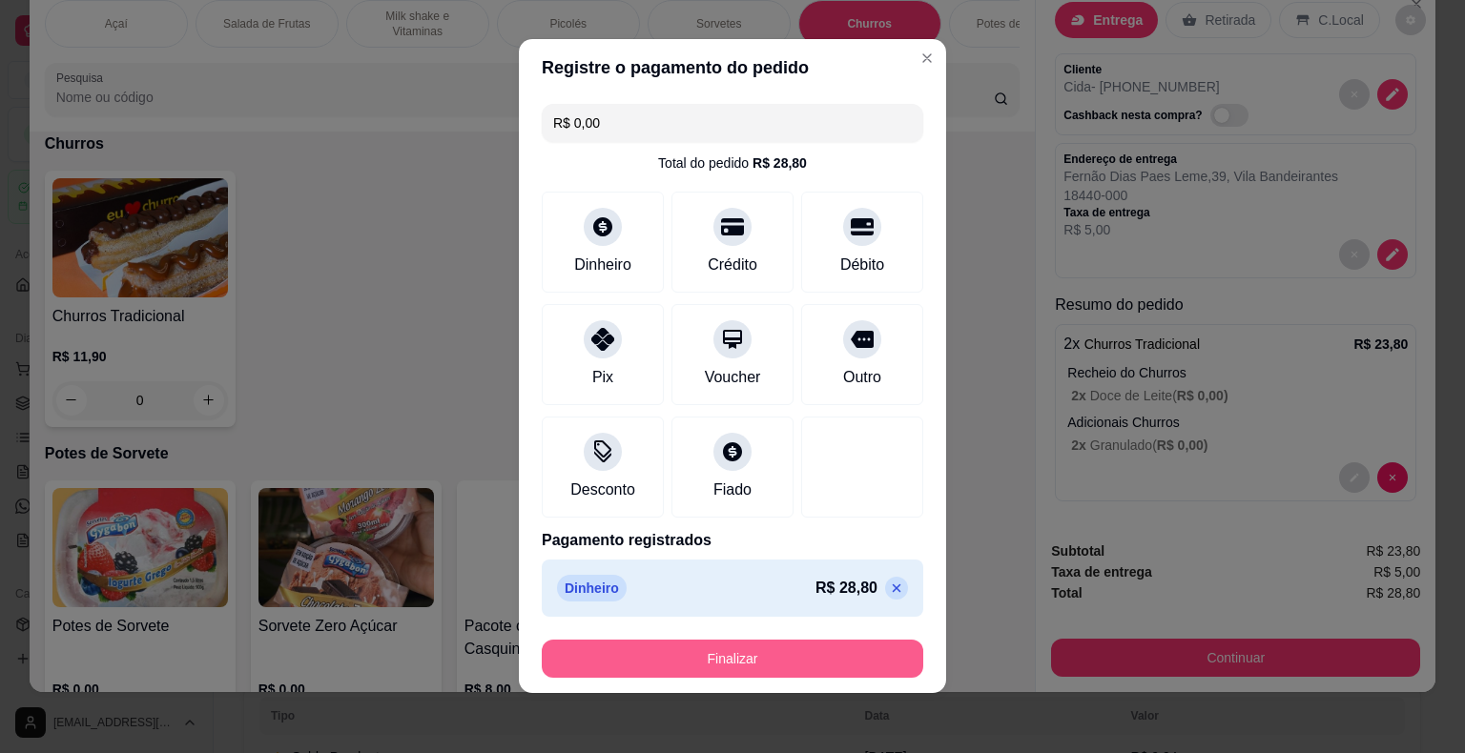 The width and height of the screenshot is (1465, 753). I want to click on div: Pix, so click(603, 378).